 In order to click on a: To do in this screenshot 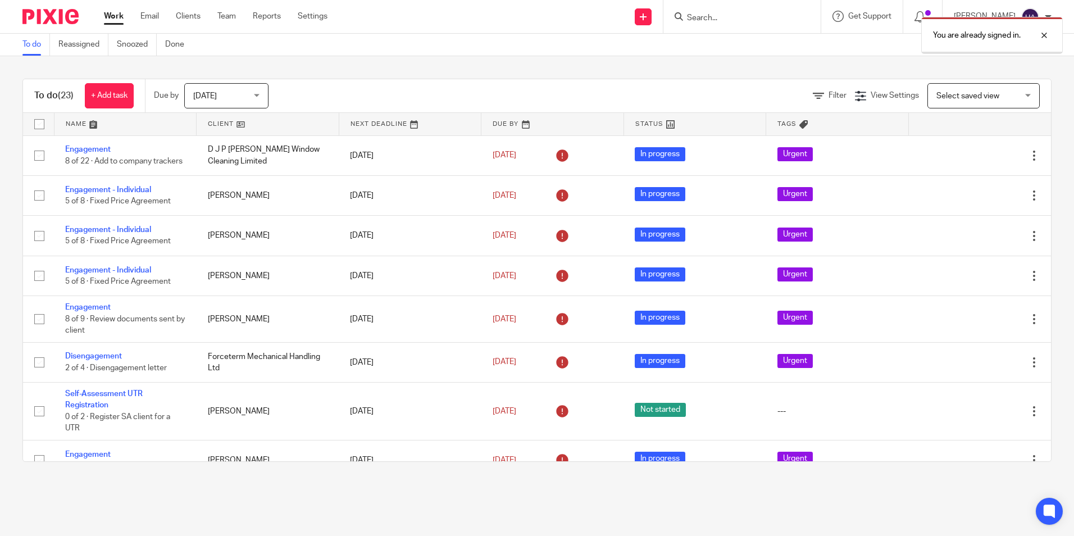, I will do `click(36, 44)`.